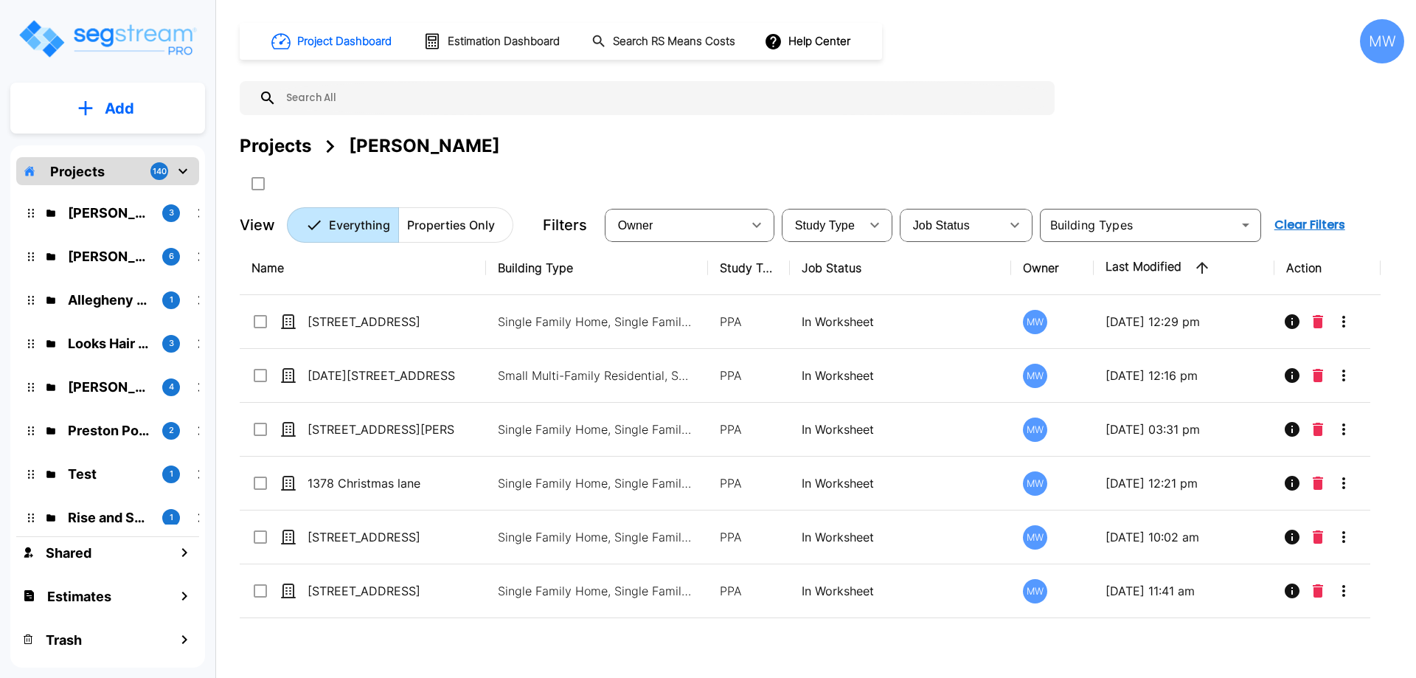 Image resolution: width=1416 pixels, height=678 pixels. I want to click on p: Projects, so click(77, 171).